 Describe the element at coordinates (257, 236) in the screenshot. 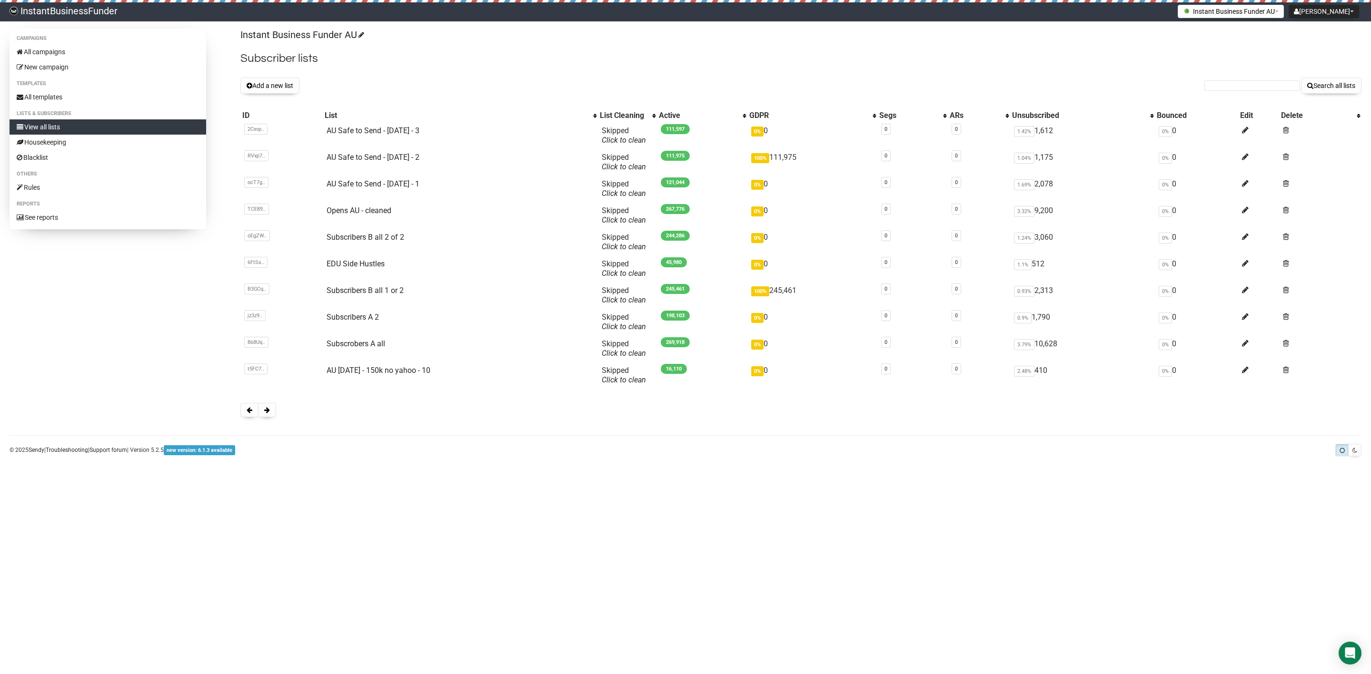

I see `span: oEgZW..` at that location.